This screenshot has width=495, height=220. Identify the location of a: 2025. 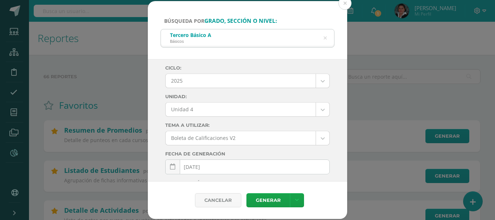
(248, 81).